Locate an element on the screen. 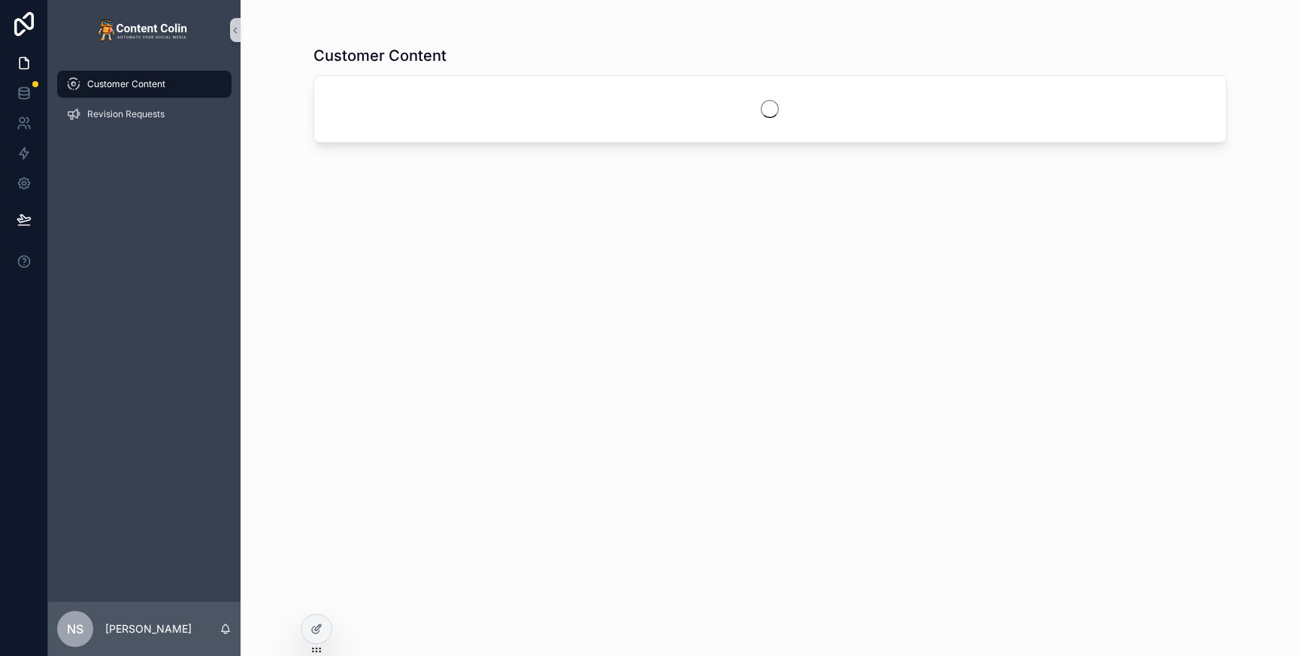  a: Customer Content is located at coordinates (144, 84).